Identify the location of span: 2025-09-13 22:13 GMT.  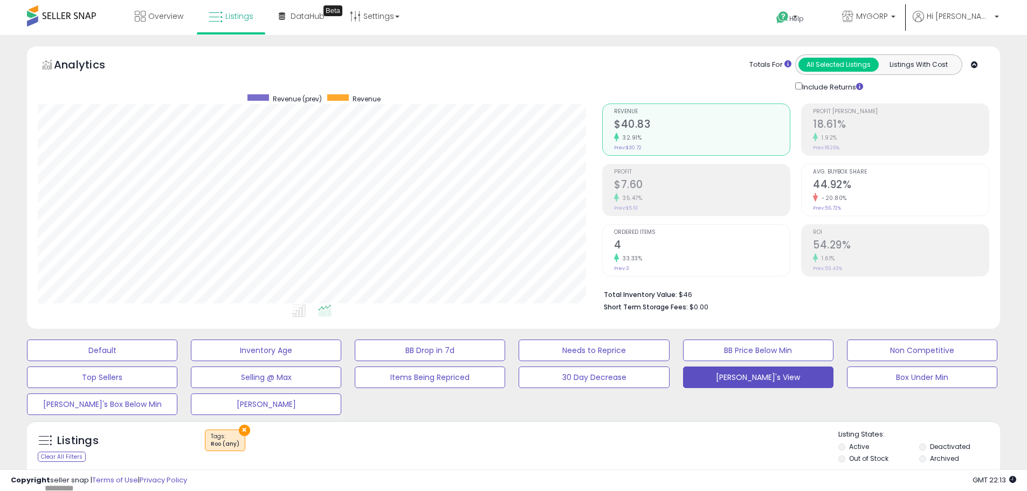
(994, 480).